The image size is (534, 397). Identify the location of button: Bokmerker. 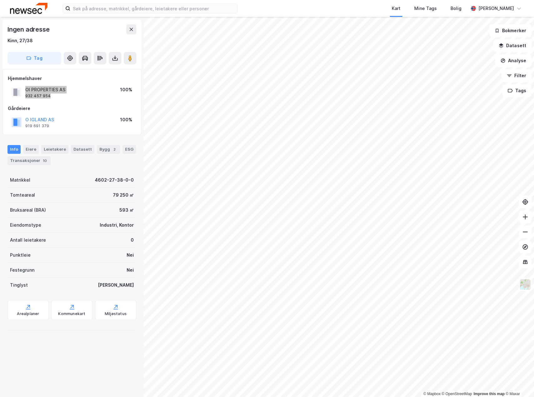
(510, 31).